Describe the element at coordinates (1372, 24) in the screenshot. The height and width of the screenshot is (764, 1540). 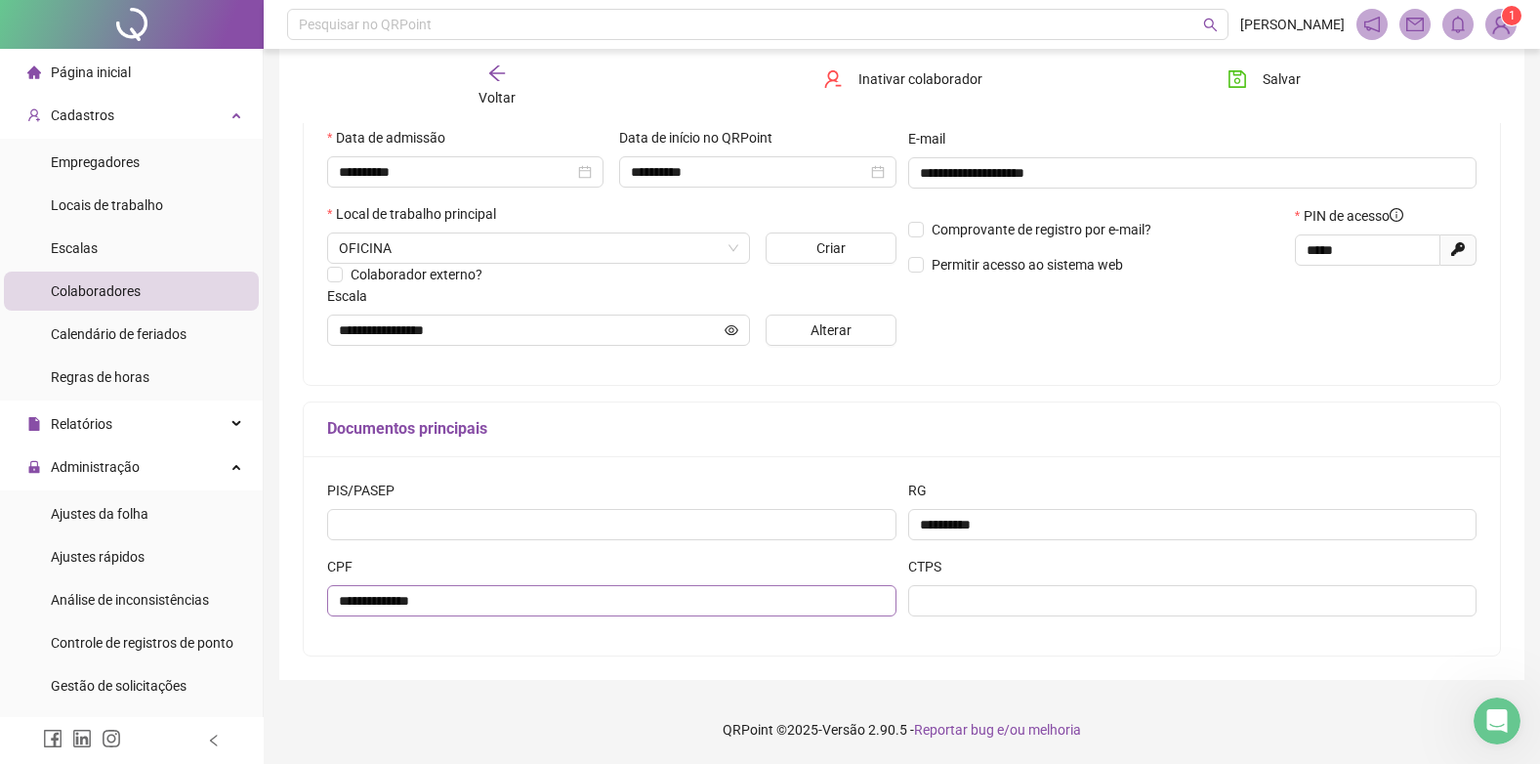
I see `span: notification` at that location.